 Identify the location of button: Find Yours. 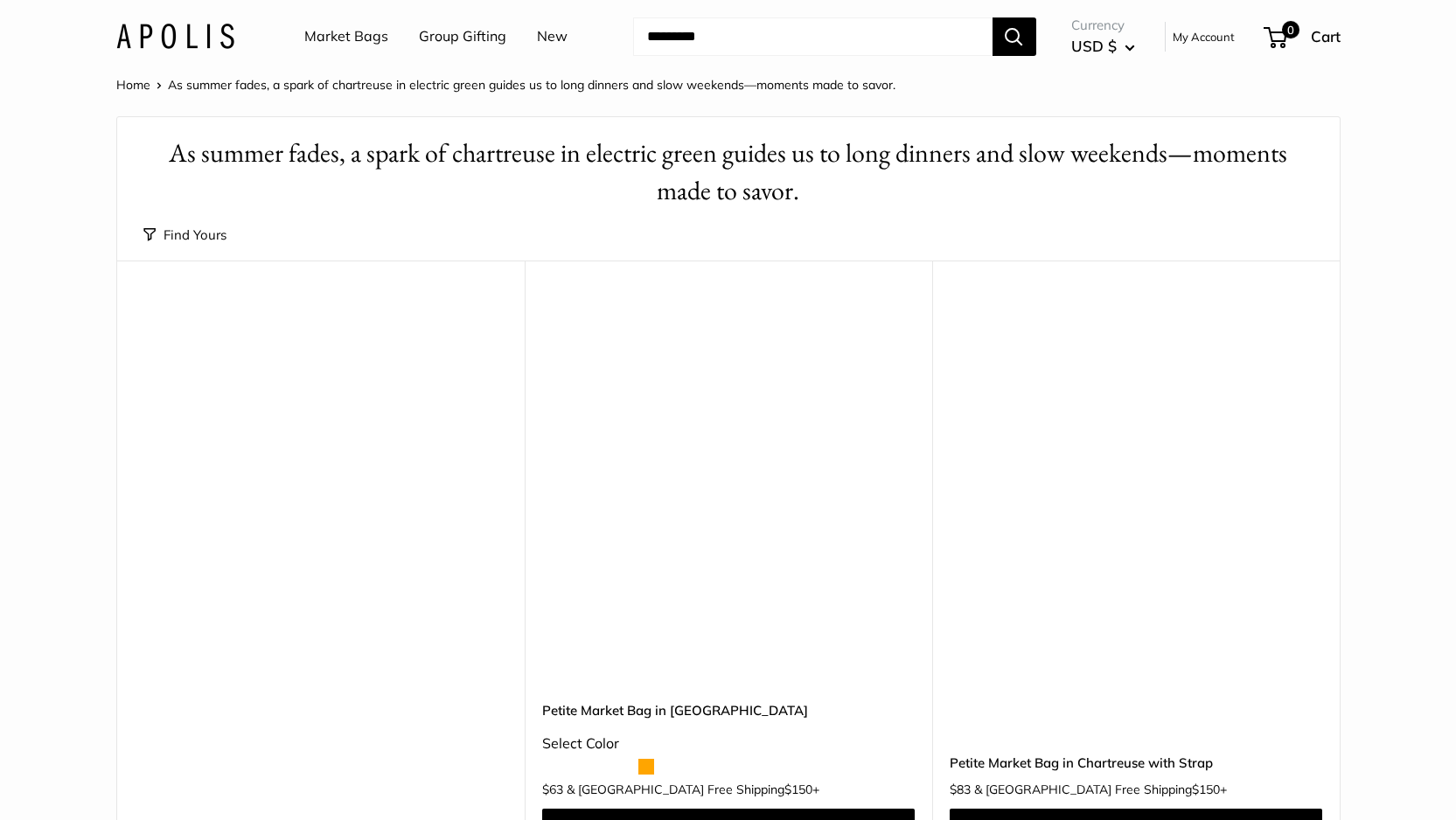
(185, 236).